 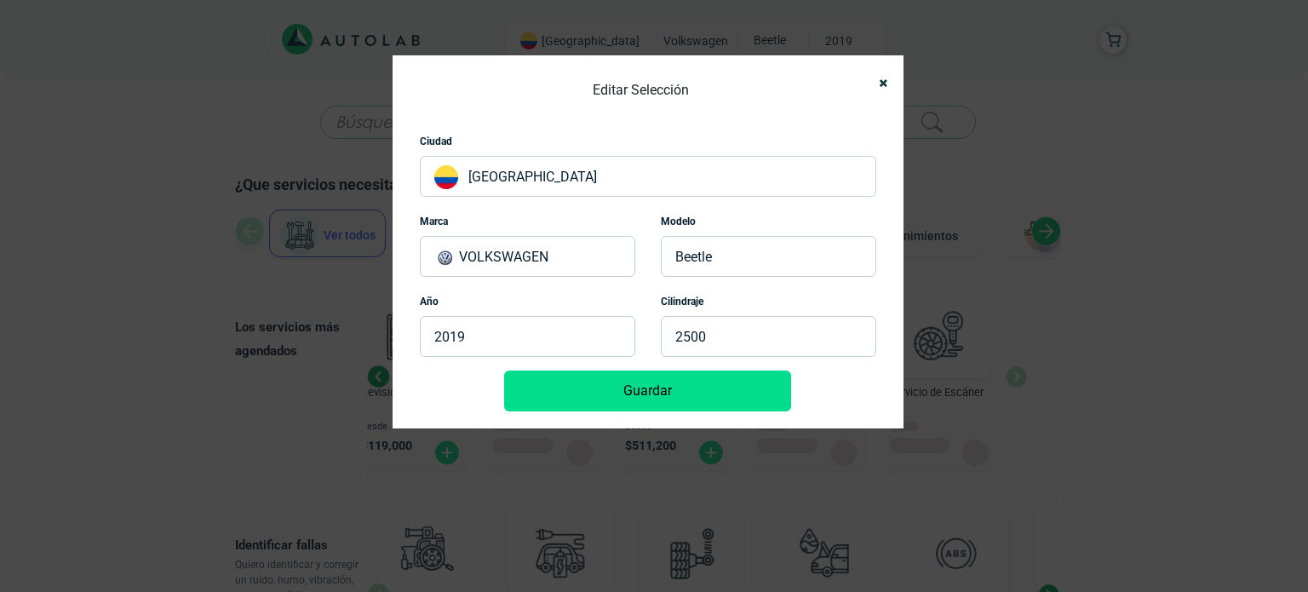 What do you see at coordinates (768, 336) in the screenshot?
I see `p: 2500` at bounding box center [768, 336].